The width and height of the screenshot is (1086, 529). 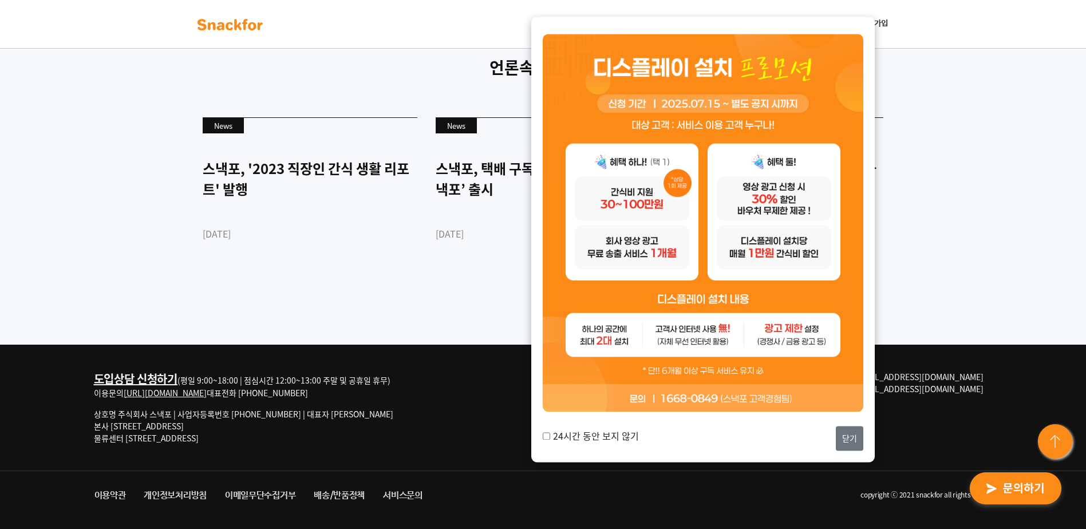 What do you see at coordinates (874, 23) in the screenshot?
I see `a: 회원가입` at bounding box center [874, 23].